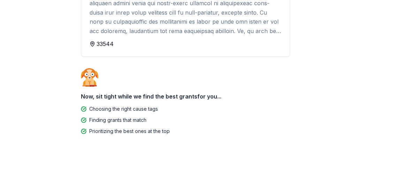 This screenshot has height=181, width=418. I want to click on div: Choosing the right cause tags, so click(123, 109).